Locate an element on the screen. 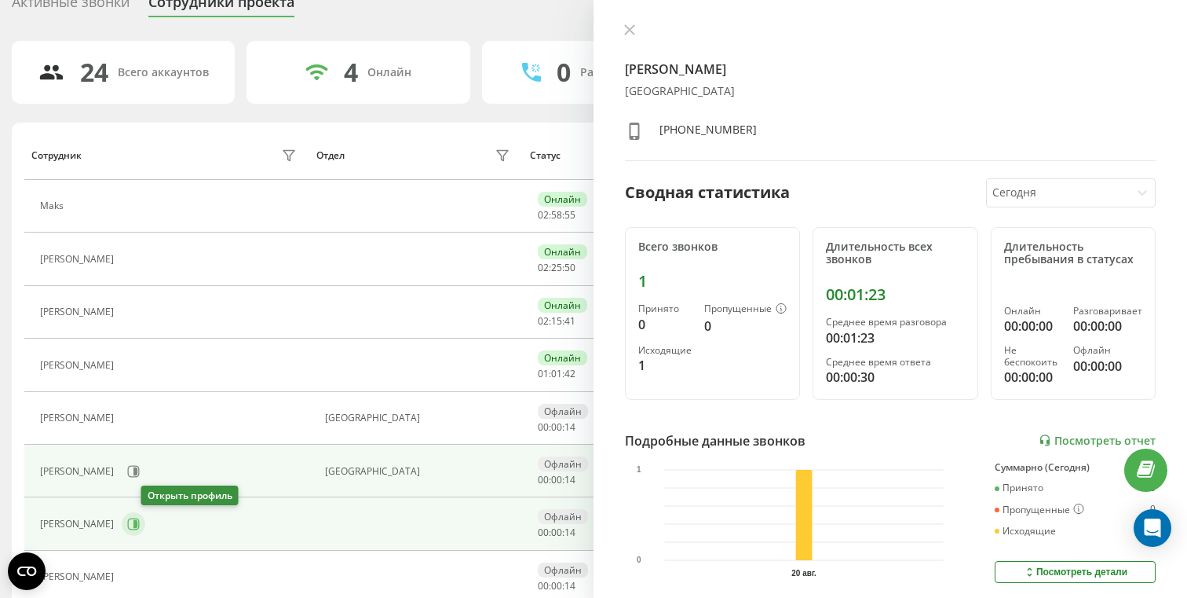  div: Статус is located at coordinates (545, 155).